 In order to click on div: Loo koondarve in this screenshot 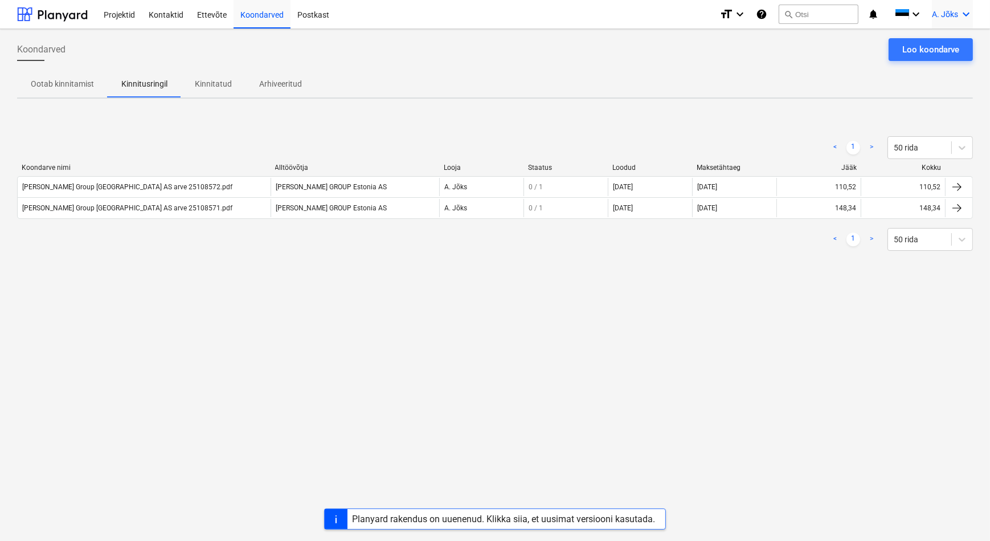, I will do `click(931, 50)`.